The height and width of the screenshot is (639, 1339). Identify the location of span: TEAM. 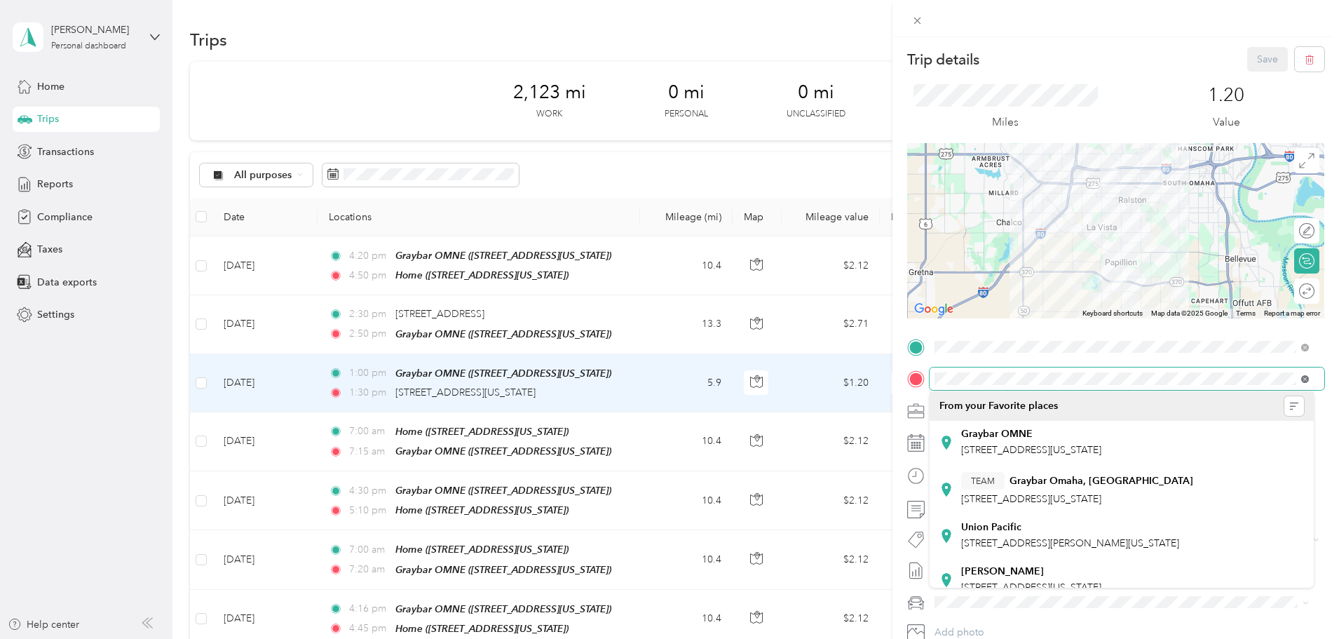
(983, 481).